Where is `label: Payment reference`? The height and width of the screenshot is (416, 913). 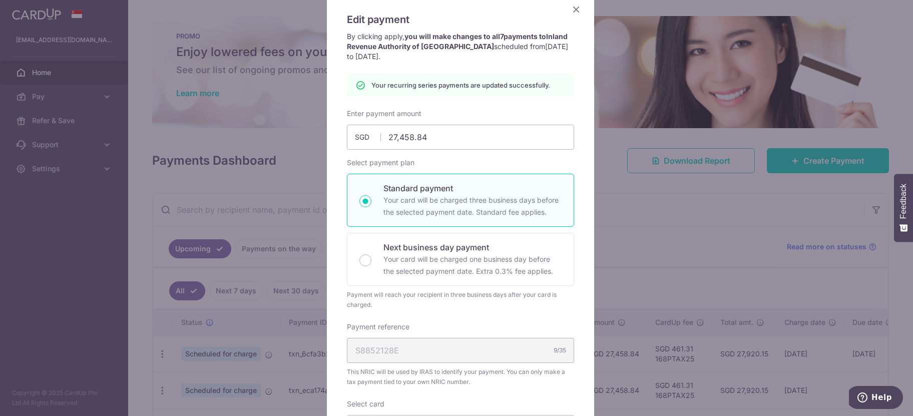 label: Payment reference is located at coordinates (378, 327).